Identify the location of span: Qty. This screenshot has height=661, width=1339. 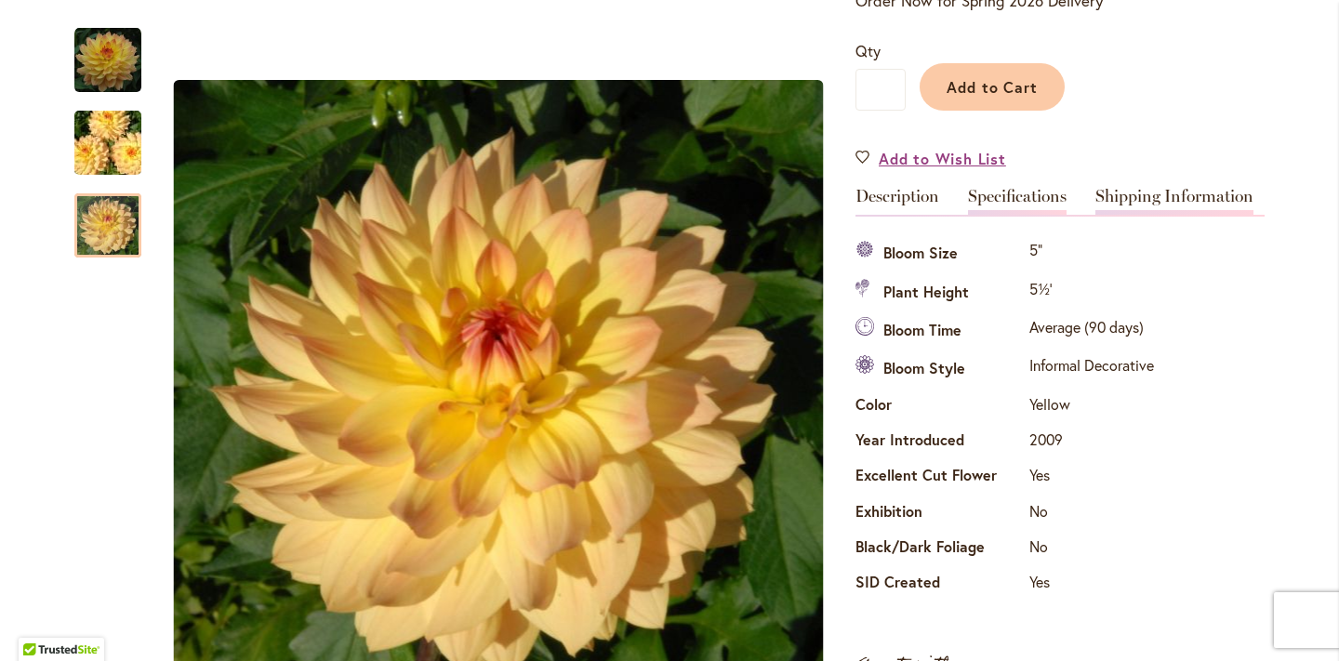
(868, 50).